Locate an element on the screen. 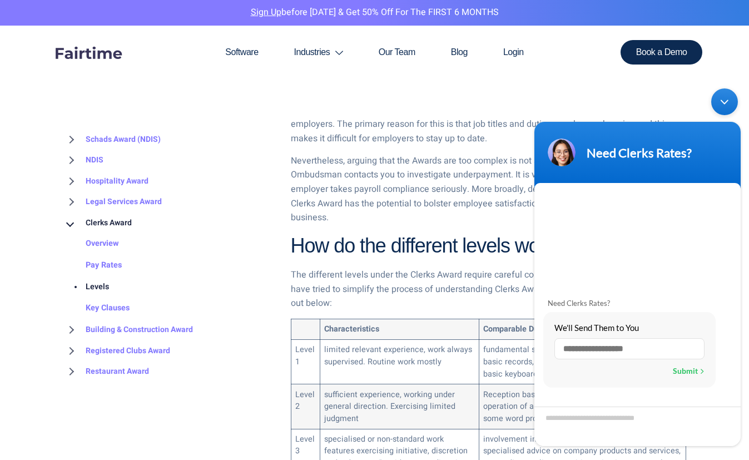  a: Clerks Award is located at coordinates (97, 223).